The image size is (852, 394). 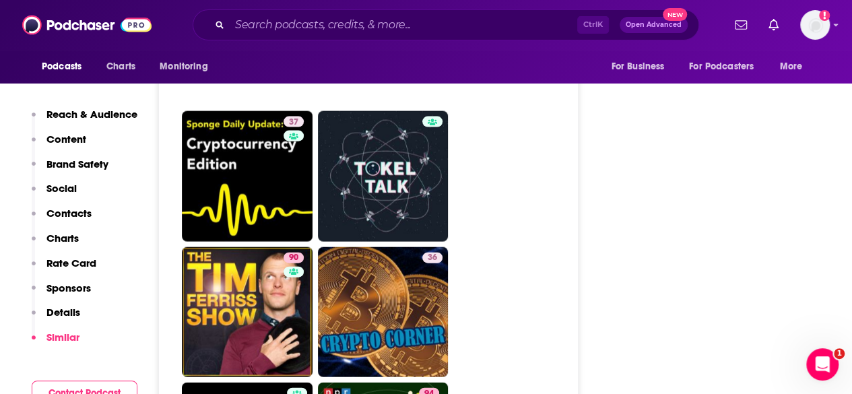 I want to click on p: Content, so click(x=66, y=139).